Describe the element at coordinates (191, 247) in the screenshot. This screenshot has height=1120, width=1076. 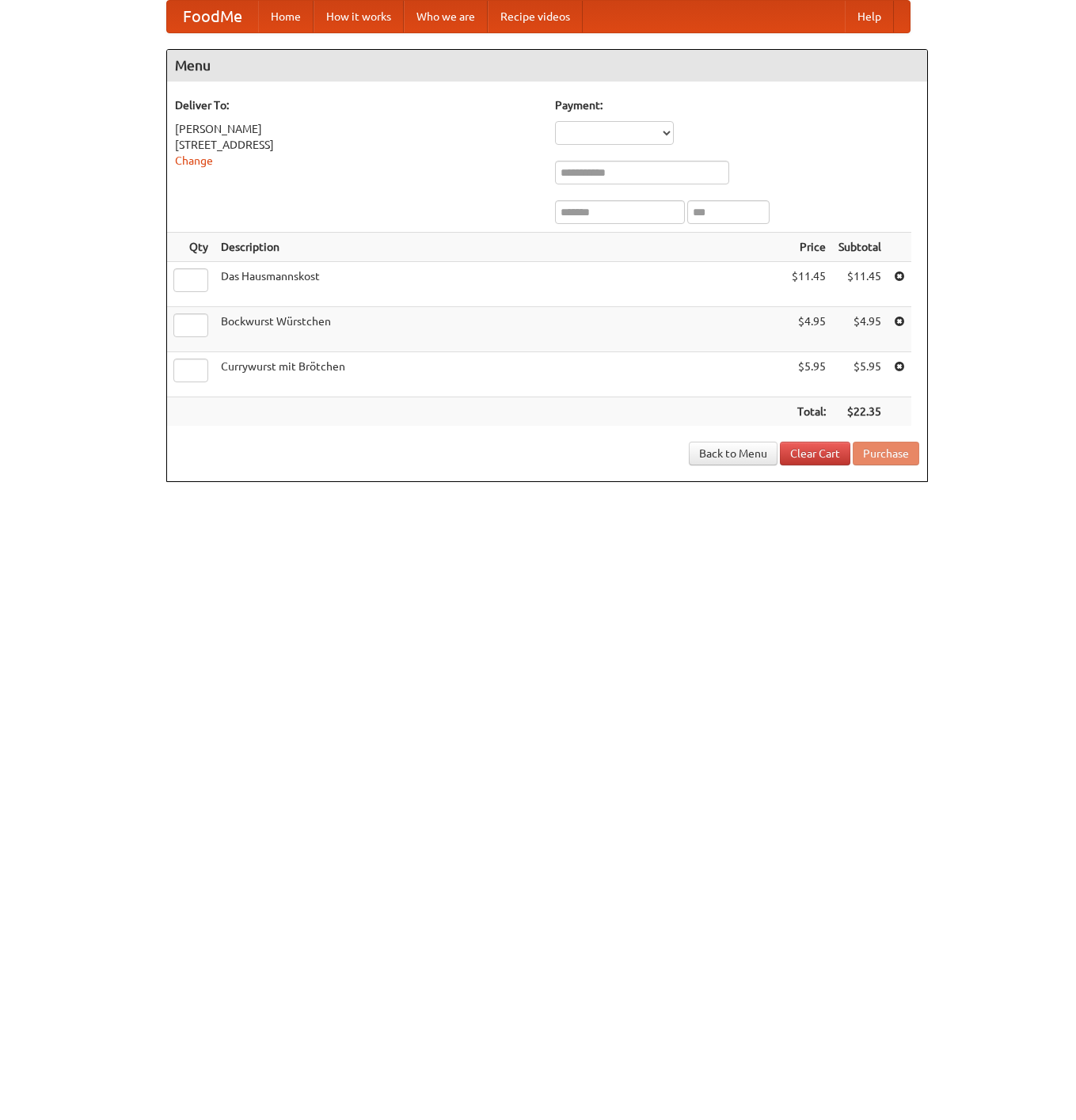
I see `th: Qty` at that location.